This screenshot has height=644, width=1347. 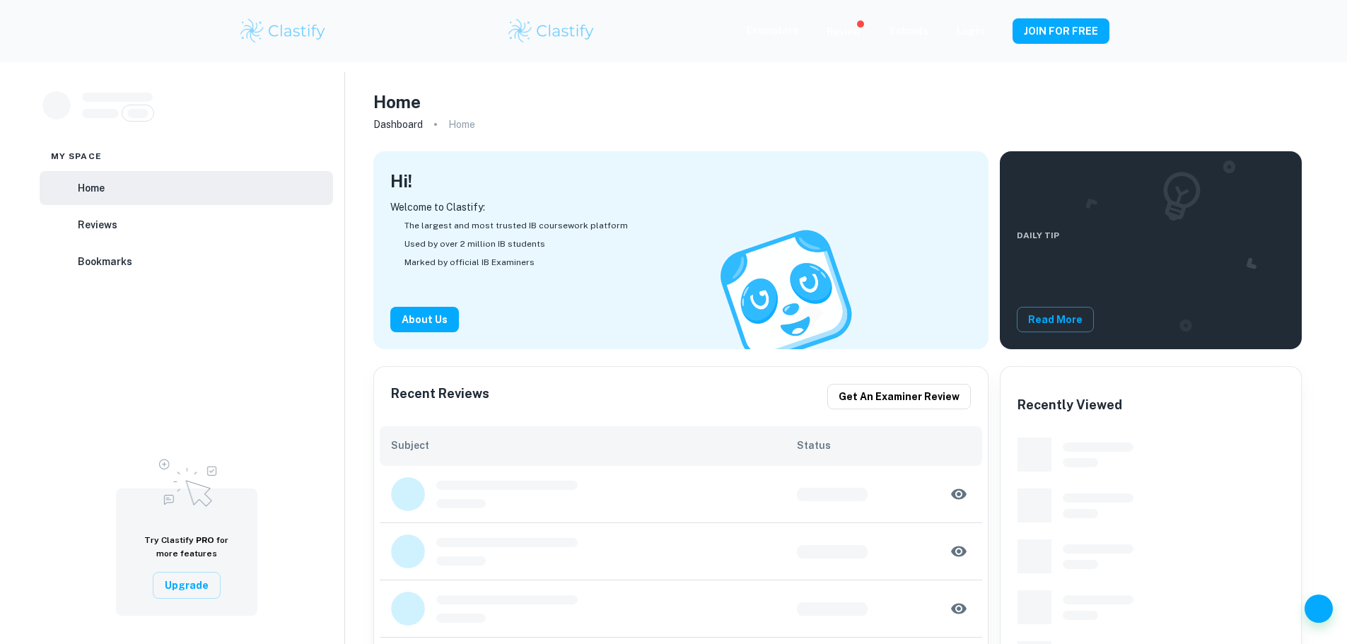 What do you see at coordinates (470, 262) in the screenshot?
I see `span: Marked by official IB Examiners` at bounding box center [470, 262].